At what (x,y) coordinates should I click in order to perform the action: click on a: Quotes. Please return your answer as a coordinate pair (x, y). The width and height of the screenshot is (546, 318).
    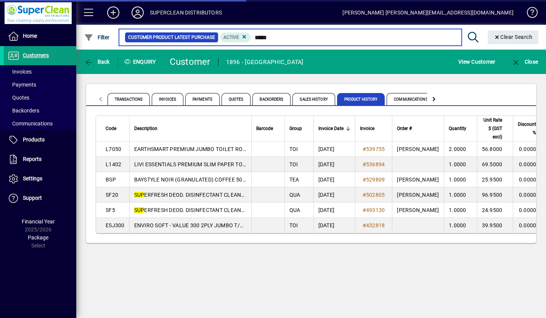
    Looking at the image, I should click on (40, 98).